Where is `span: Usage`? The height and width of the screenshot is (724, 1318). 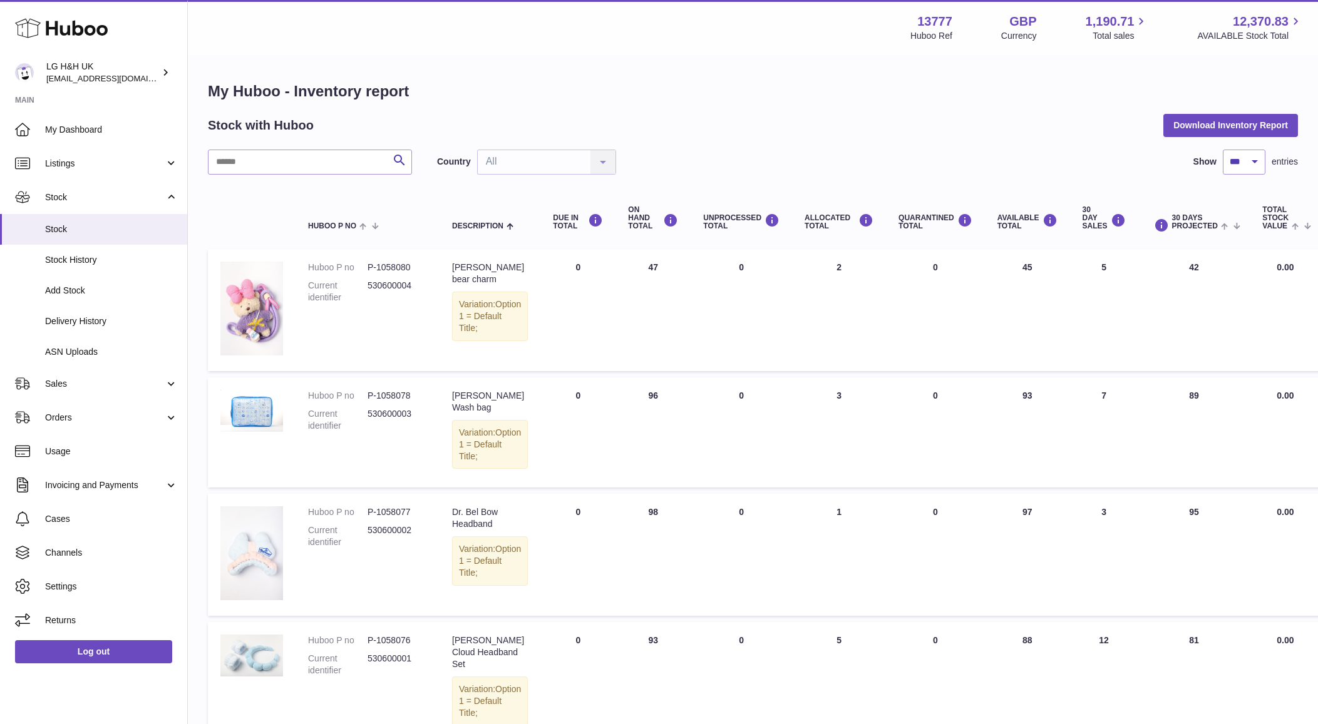
span: Usage is located at coordinates (111, 451).